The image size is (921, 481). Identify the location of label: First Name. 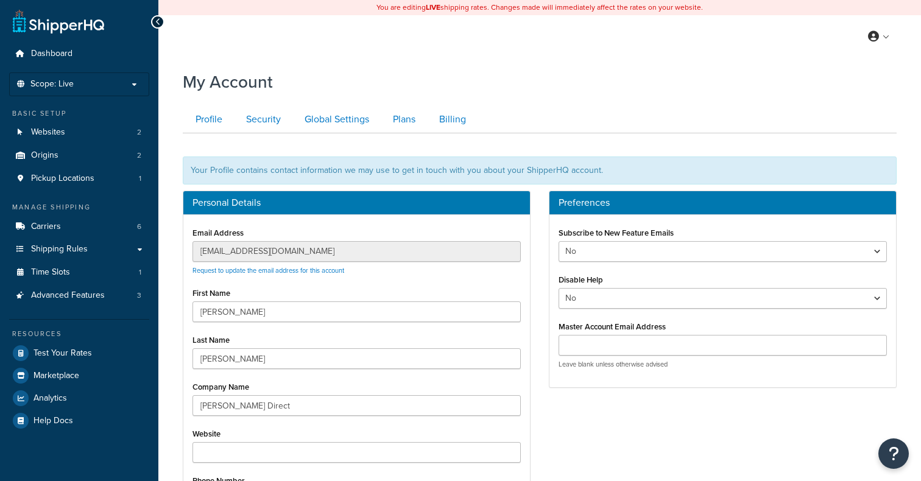
(211, 293).